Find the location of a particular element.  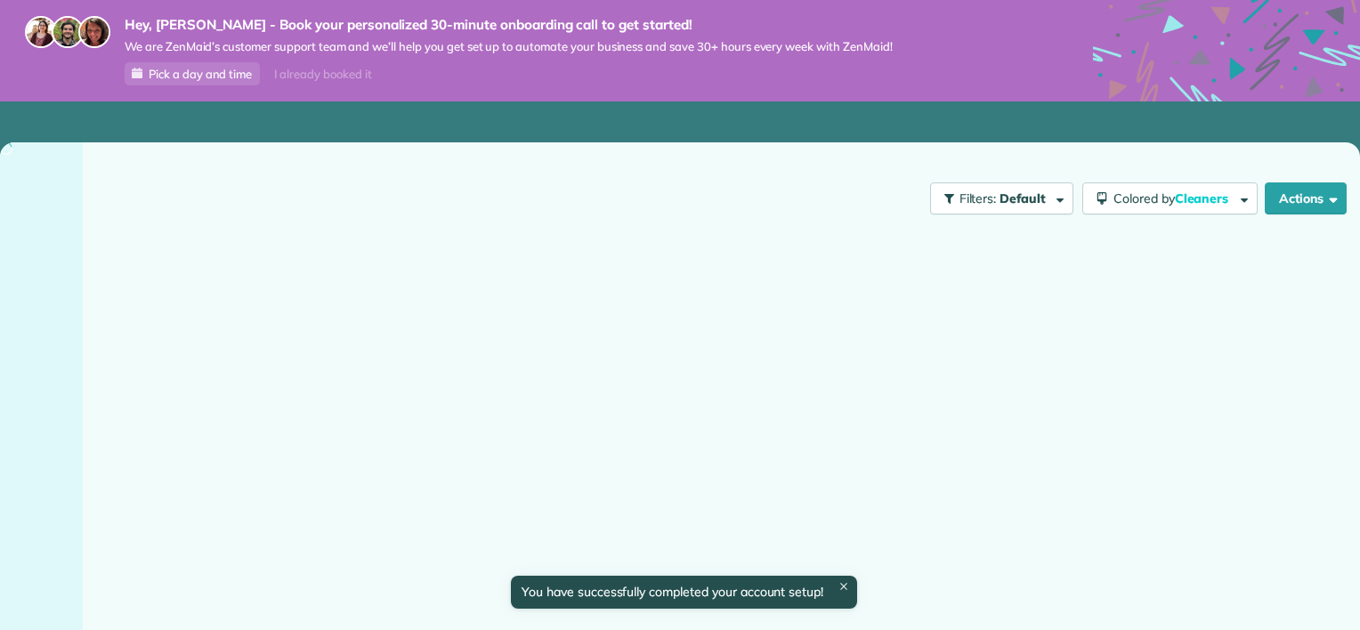

button: Filters: Default is located at coordinates (1001, 198).